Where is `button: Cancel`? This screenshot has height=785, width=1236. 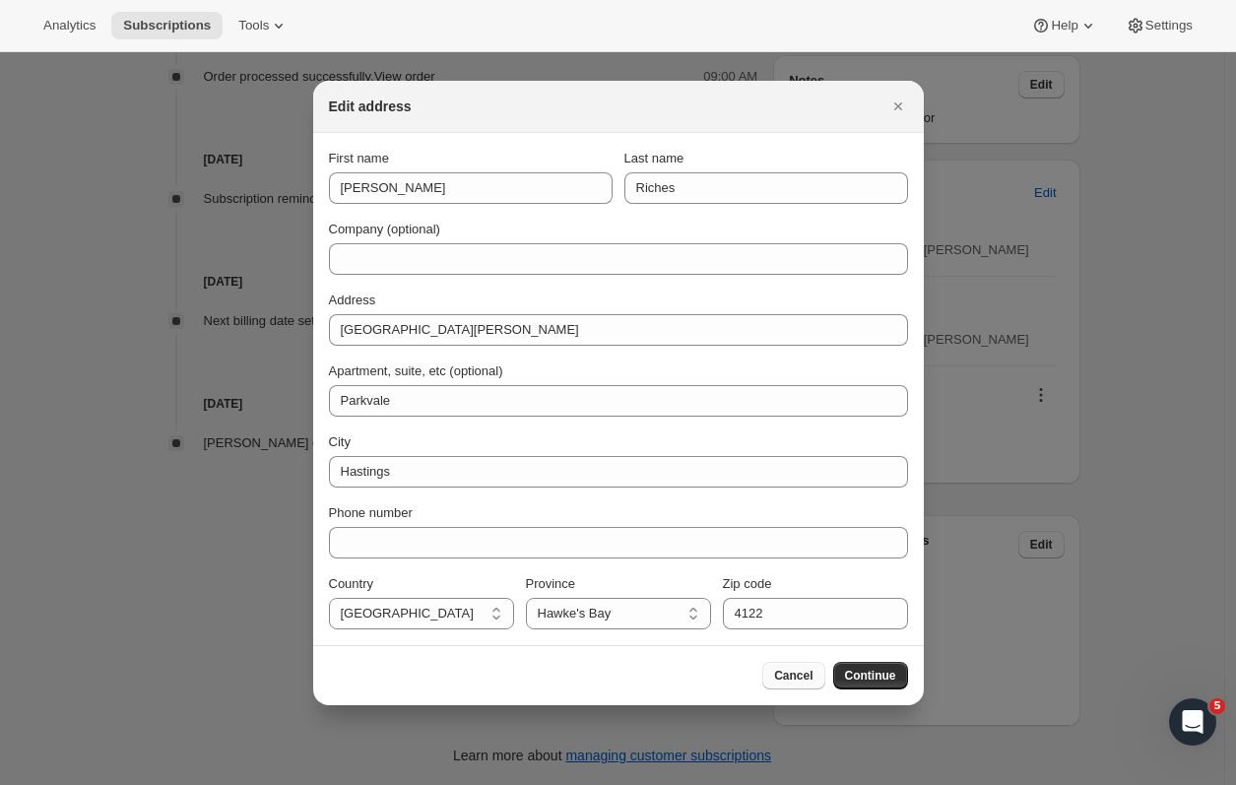 button: Cancel is located at coordinates (793, 676).